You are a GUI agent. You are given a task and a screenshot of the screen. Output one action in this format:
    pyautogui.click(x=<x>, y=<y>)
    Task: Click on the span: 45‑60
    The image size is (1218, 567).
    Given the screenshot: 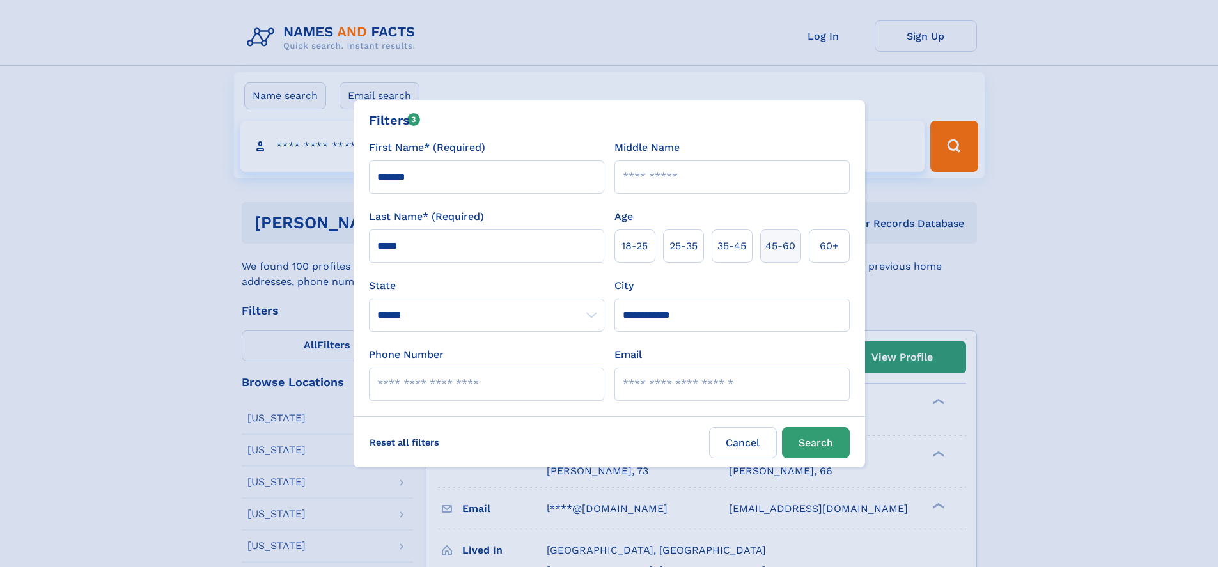 What is the action you would take?
    pyautogui.click(x=780, y=246)
    